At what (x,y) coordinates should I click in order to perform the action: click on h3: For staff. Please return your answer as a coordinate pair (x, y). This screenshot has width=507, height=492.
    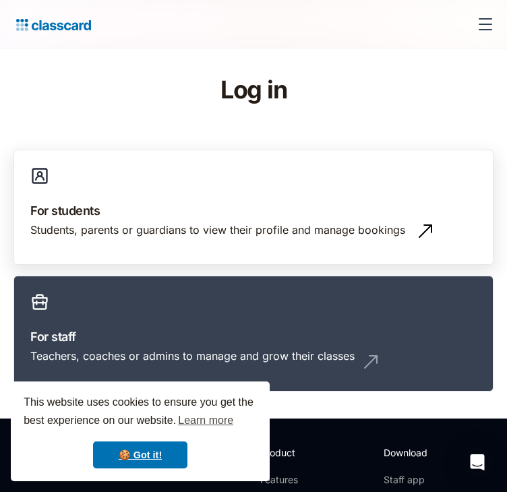
    Looking at the image, I should click on (253, 336).